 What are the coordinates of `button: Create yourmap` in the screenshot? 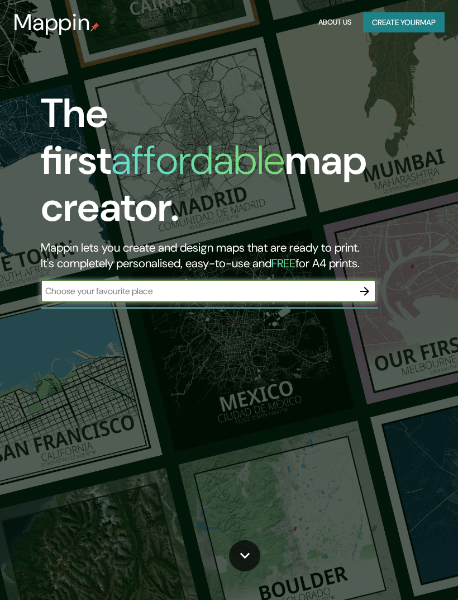 It's located at (404, 22).